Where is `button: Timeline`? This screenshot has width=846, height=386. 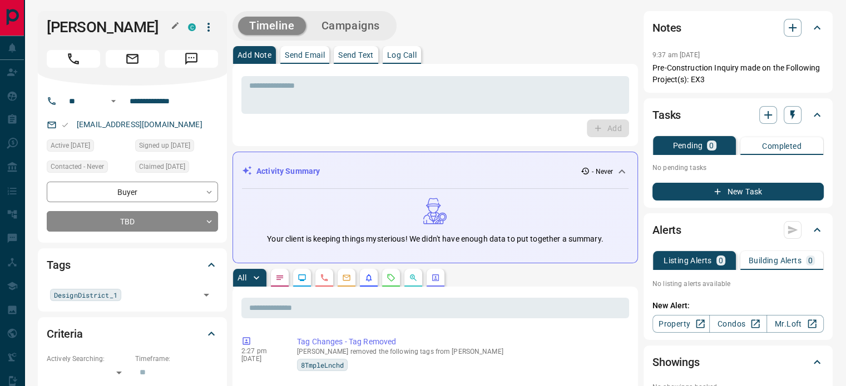
button: Timeline is located at coordinates (272, 26).